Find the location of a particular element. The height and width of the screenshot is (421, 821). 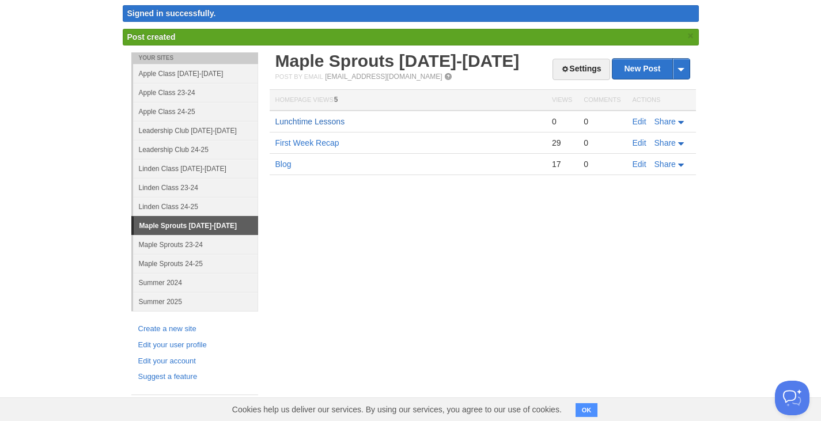

a: Apple Class 23-24 is located at coordinates (195, 92).